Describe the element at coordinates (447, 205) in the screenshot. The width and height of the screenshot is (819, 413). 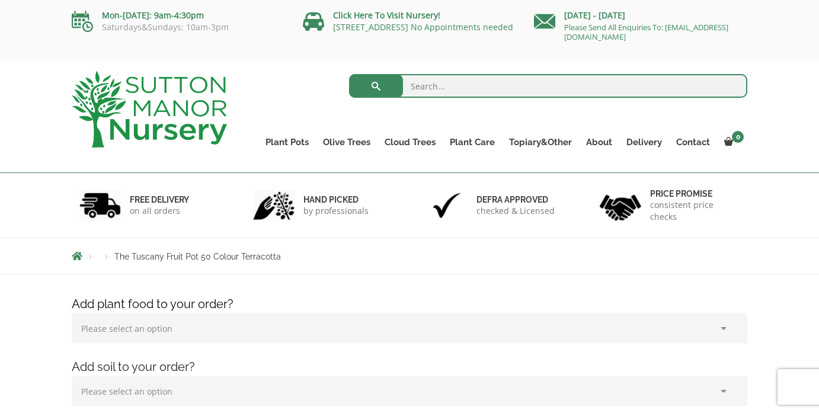
I see `img: 3.jpg` at that location.